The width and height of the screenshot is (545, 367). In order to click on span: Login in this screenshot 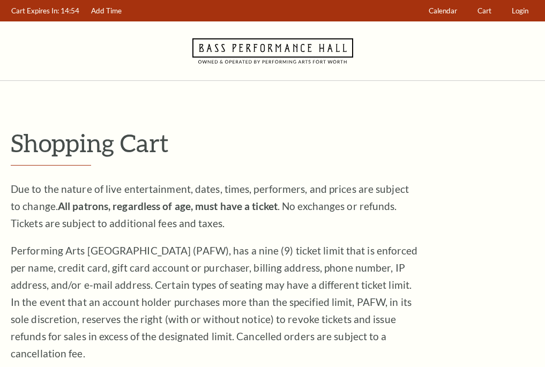, I will do `click(520, 11)`.